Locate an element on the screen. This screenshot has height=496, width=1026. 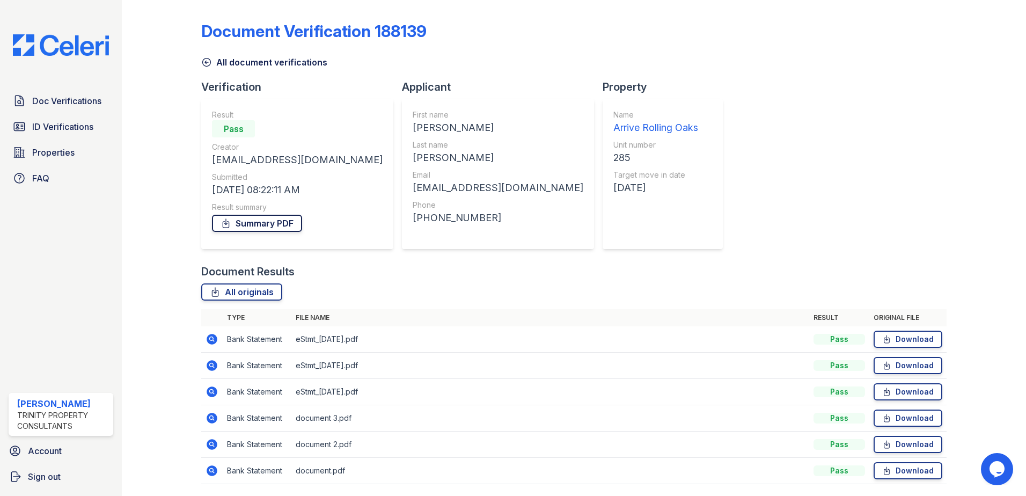
div: Result summary is located at coordinates (297, 207).